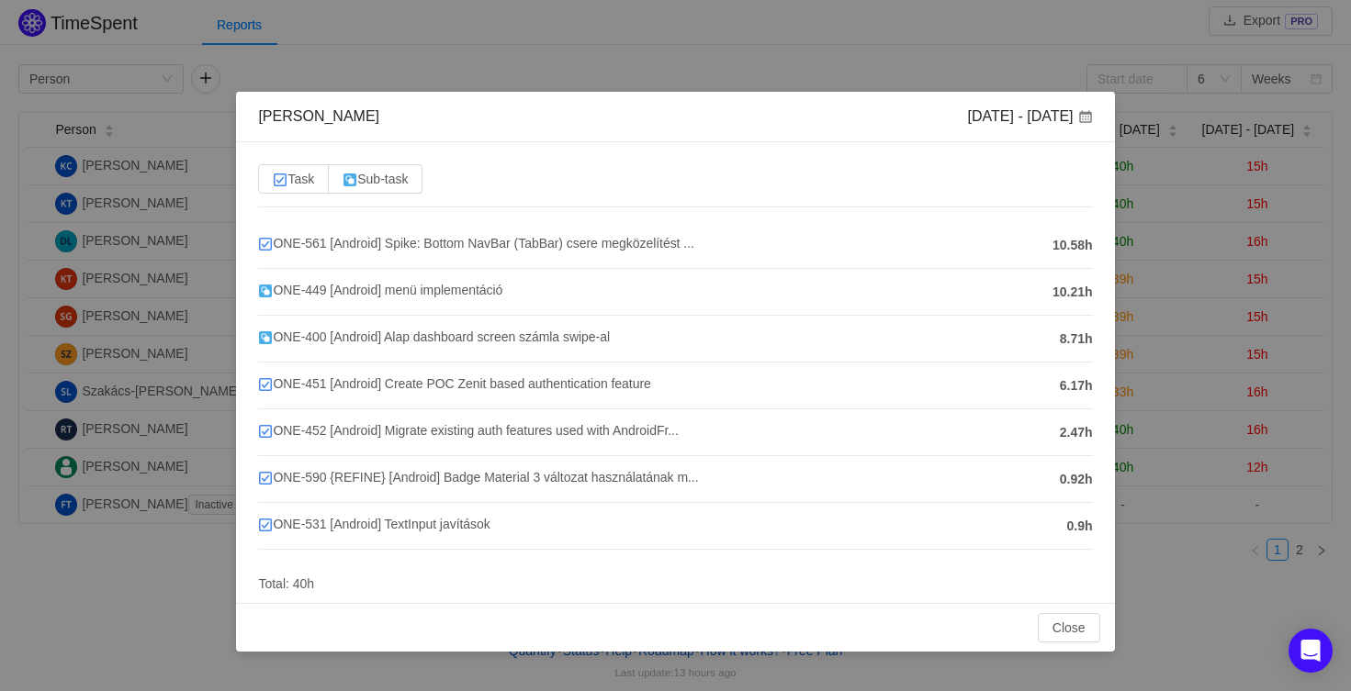 The height and width of the screenshot is (691, 1351). I want to click on span: Task, so click(293, 179).